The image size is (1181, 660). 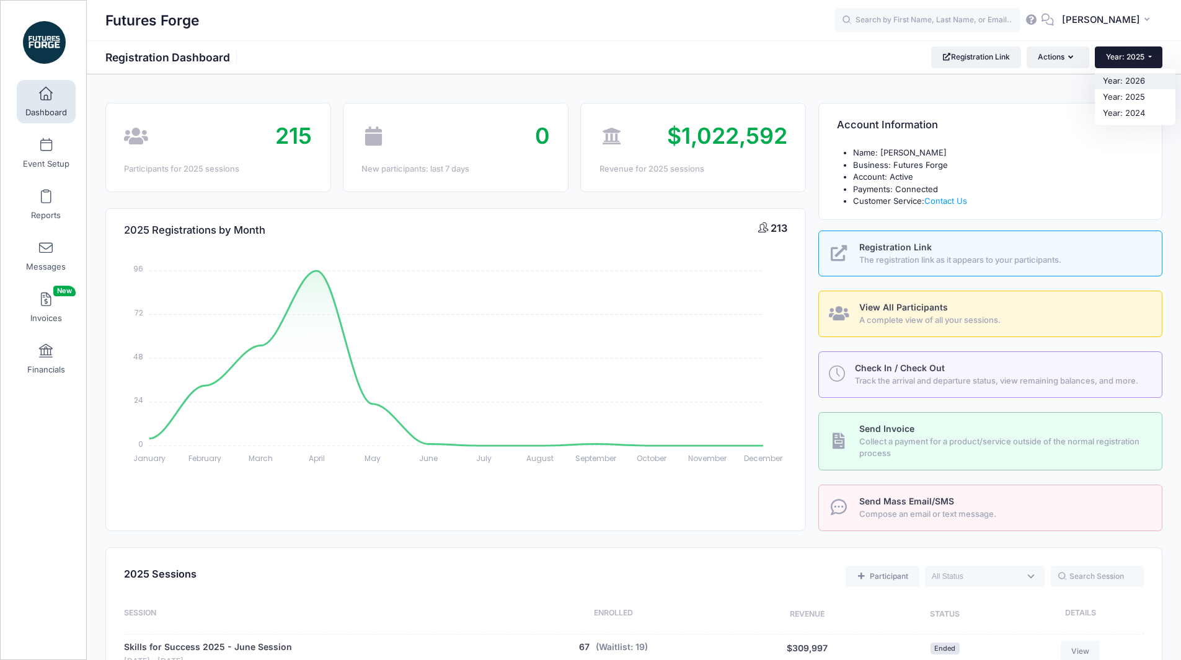 What do you see at coordinates (484, 458) in the screenshot?
I see `tspan: July` at bounding box center [484, 458].